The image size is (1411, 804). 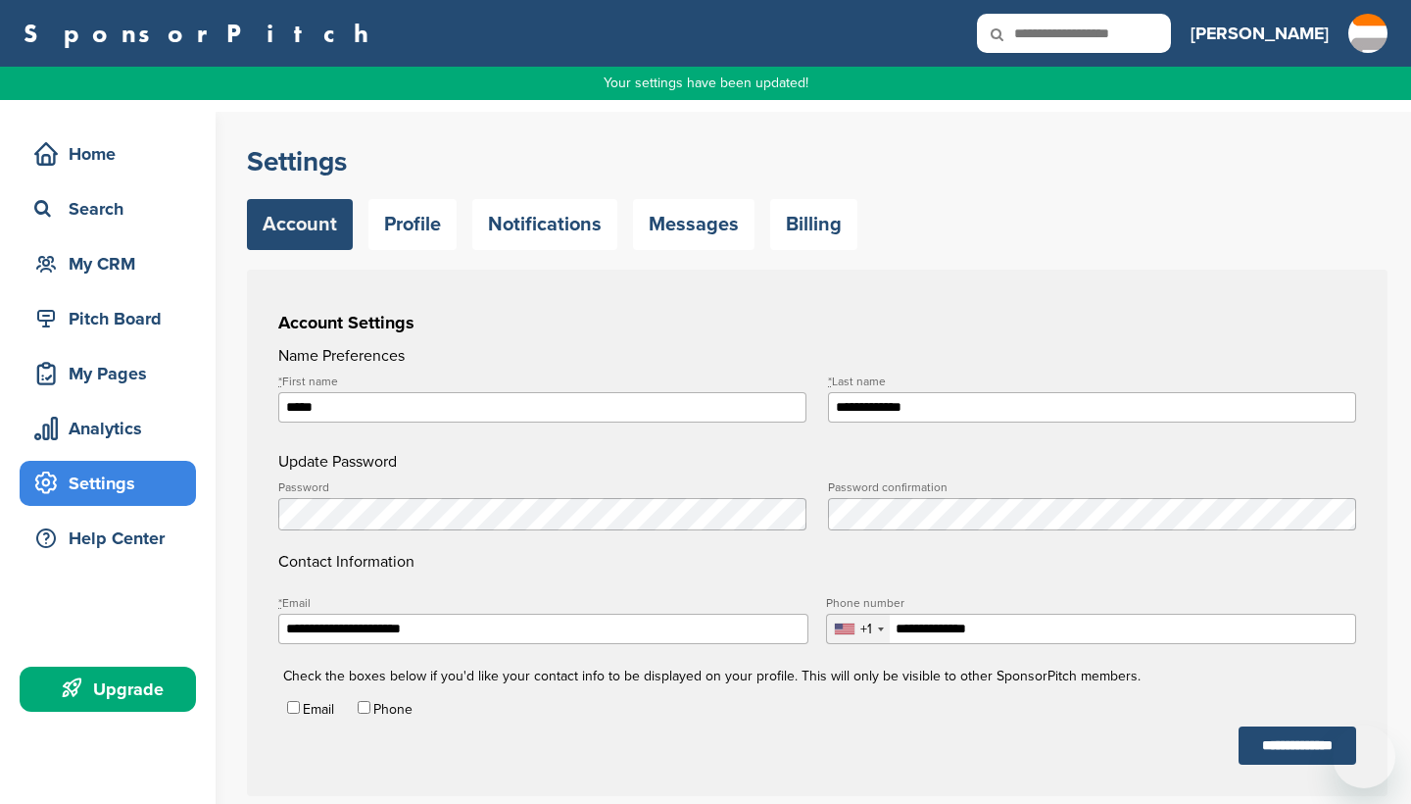 What do you see at coordinates (108, 154) in the screenshot?
I see `a: Home` at bounding box center [108, 154].